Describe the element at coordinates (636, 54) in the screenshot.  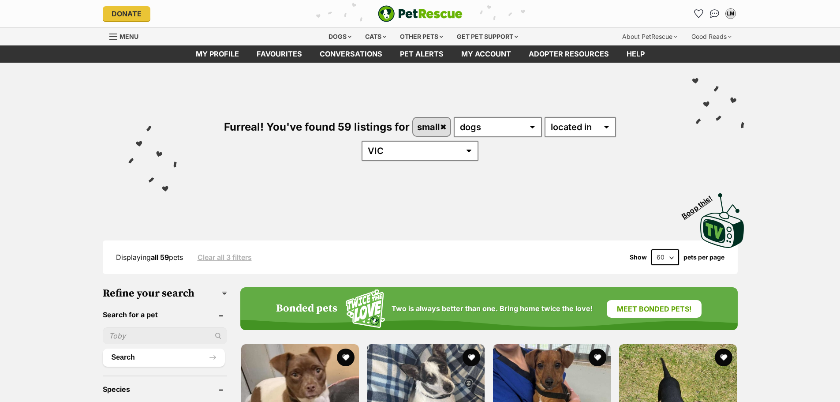
I see `a: Help` at that location.